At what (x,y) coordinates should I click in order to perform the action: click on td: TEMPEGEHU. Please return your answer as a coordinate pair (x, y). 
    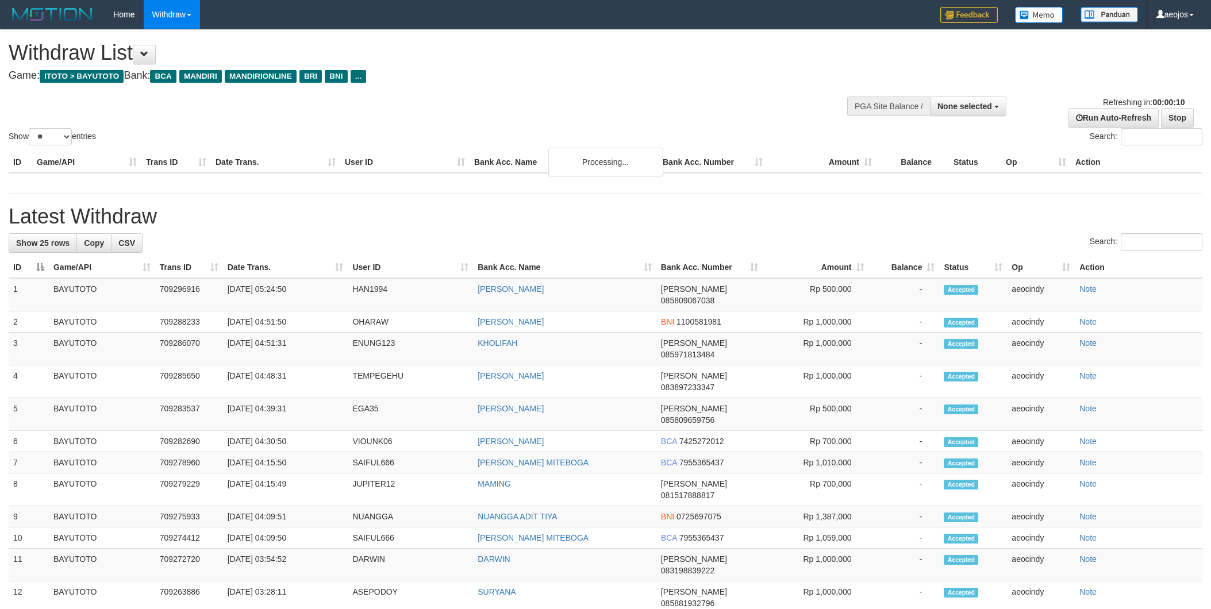
    Looking at the image, I should click on (410, 382).